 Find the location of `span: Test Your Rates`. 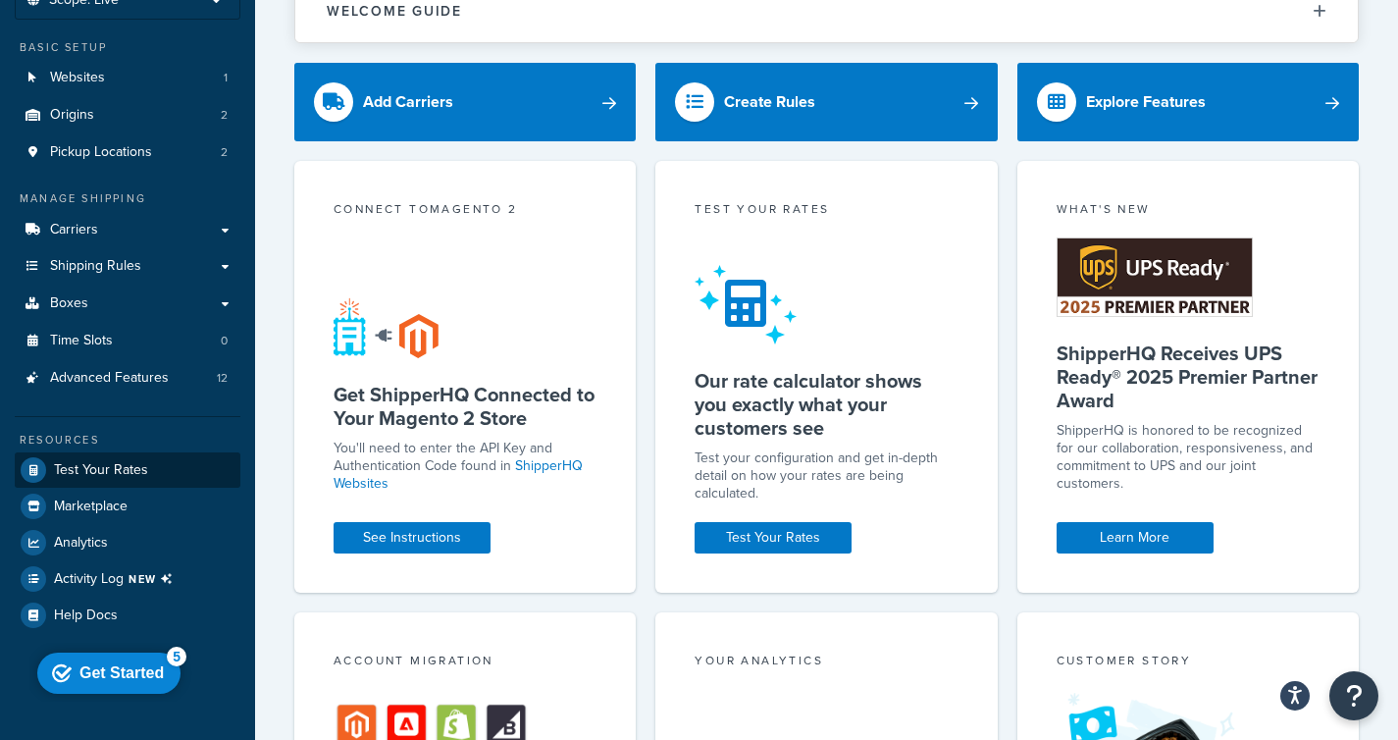

span: Test Your Rates is located at coordinates (101, 470).